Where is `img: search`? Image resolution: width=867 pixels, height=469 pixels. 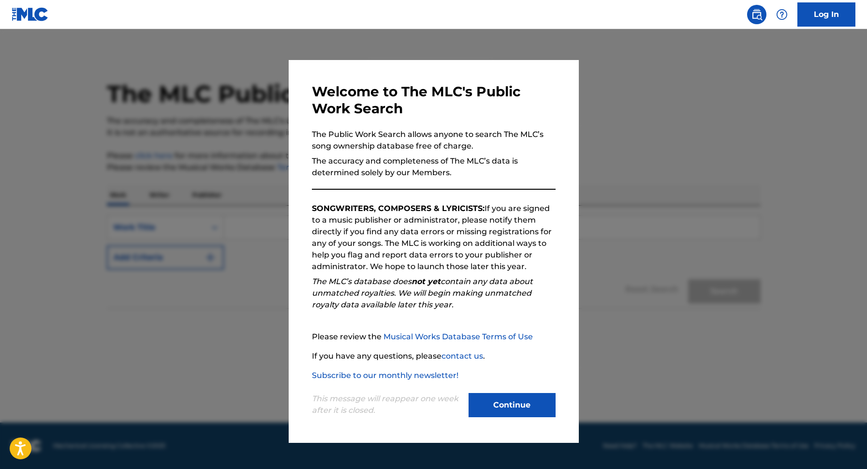
img: search is located at coordinates (757, 15).